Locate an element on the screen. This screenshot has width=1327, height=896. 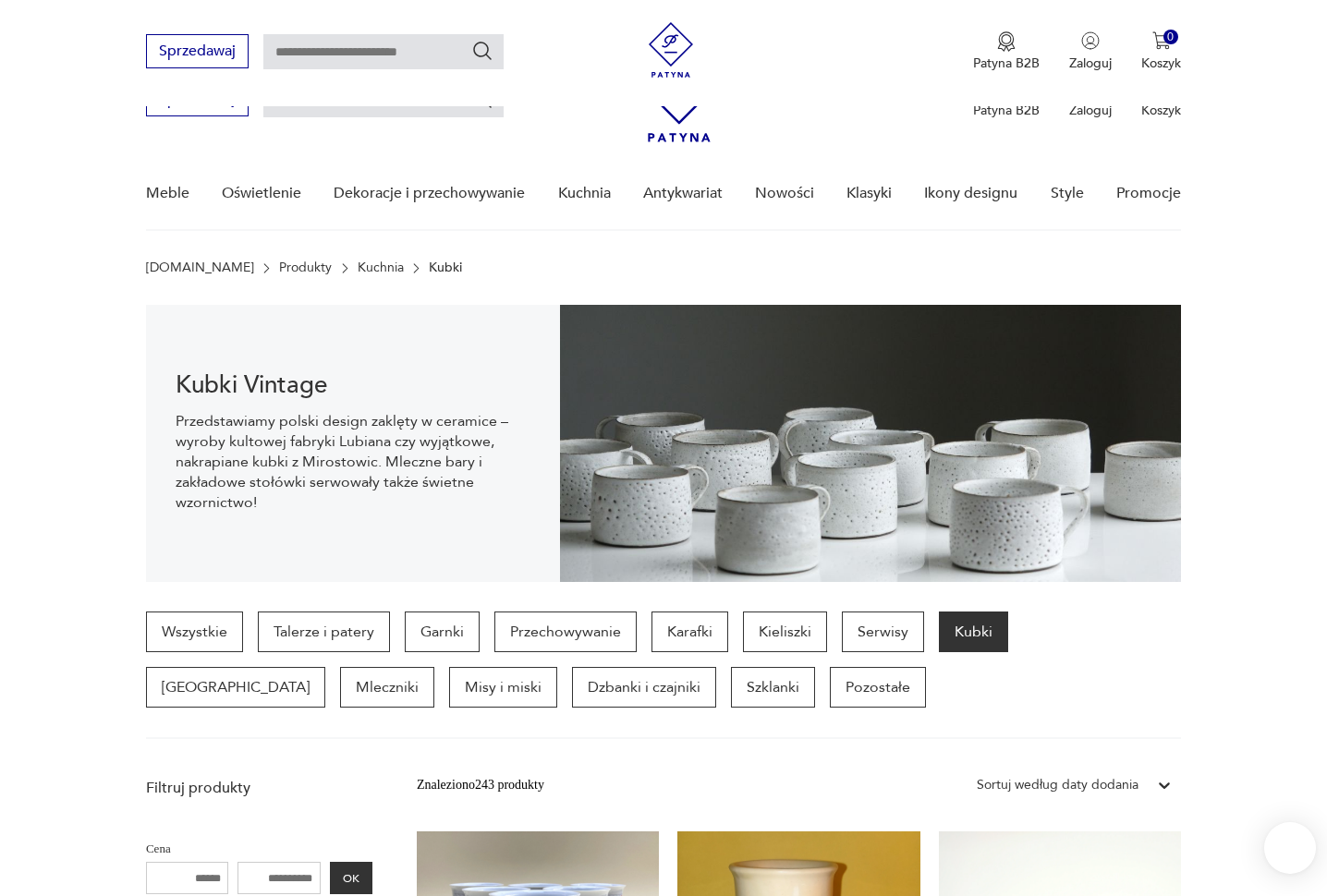
a: Dzbanki i czajniki is located at coordinates (644, 688).